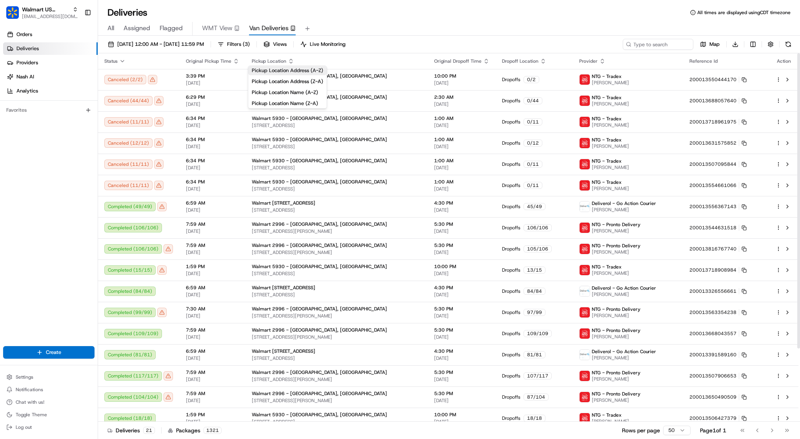  What do you see at coordinates (24, 427) in the screenshot?
I see `span: Log out` at bounding box center [24, 427].